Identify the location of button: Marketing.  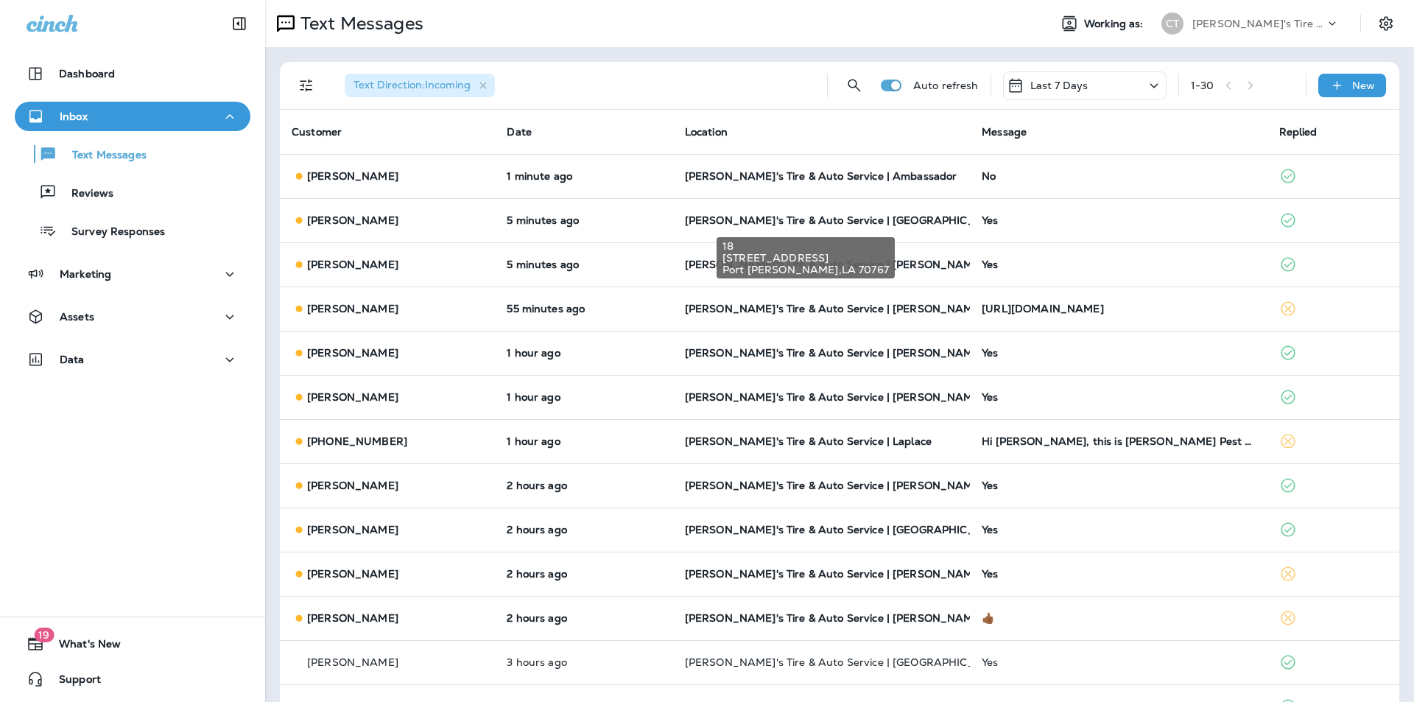
(133, 274).